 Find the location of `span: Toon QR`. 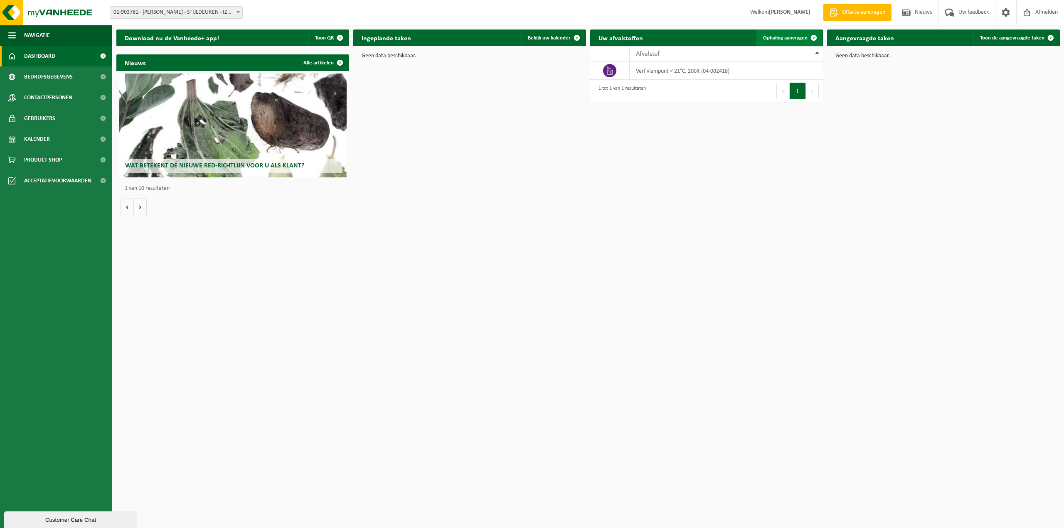

span: Toon QR is located at coordinates (324, 38).